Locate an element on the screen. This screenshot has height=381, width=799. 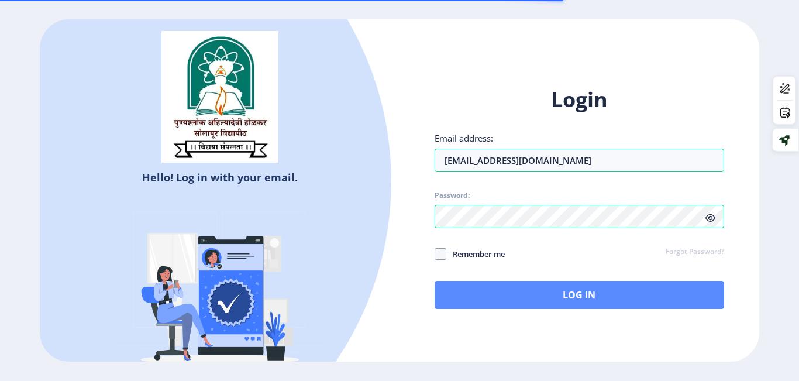
label: Password: is located at coordinates (452, 195).